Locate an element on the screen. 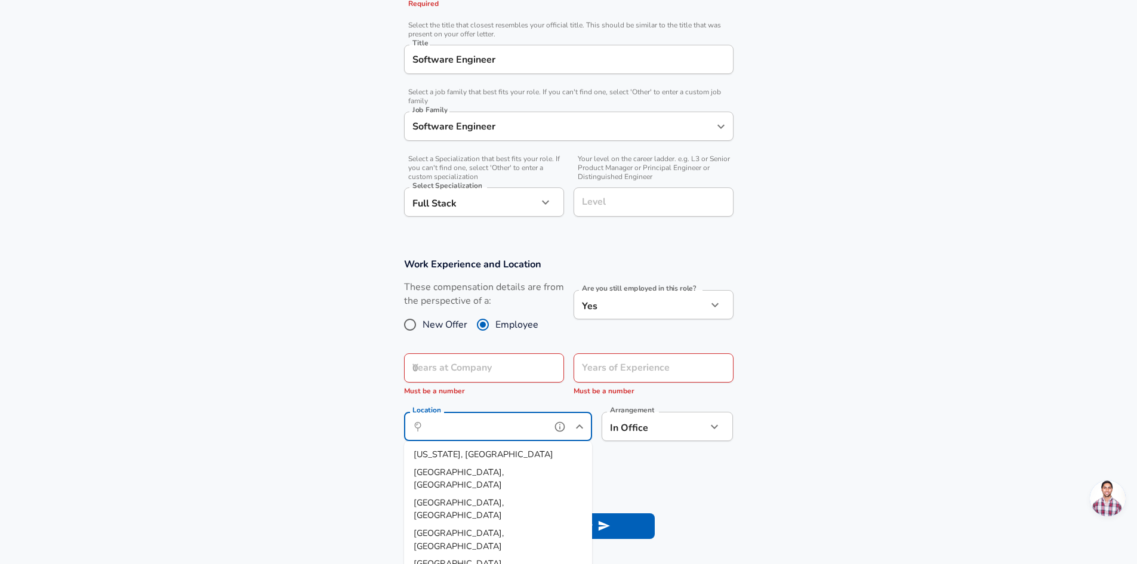 Image resolution: width=1137 pixels, height=564 pixels. button: Open is located at coordinates (721, 127).